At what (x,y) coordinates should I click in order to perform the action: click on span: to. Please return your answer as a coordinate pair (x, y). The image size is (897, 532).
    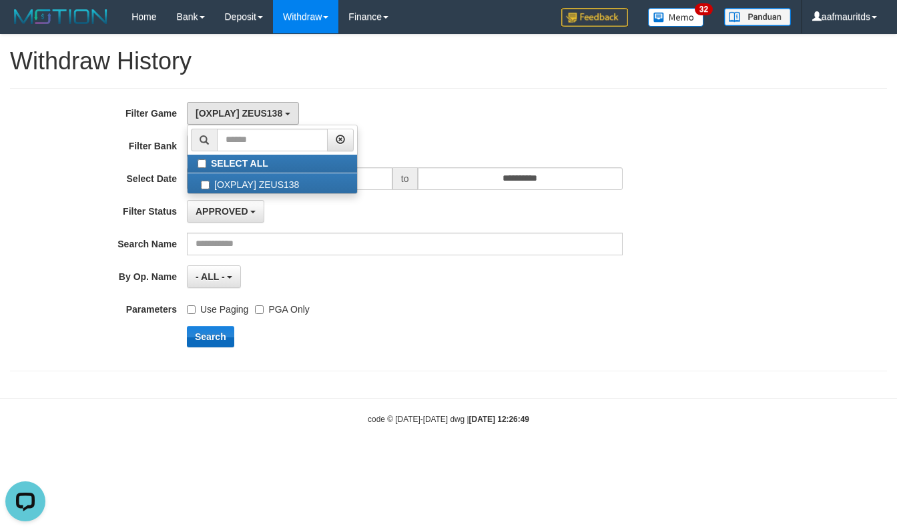
    Looking at the image, I should click on (405, 179).